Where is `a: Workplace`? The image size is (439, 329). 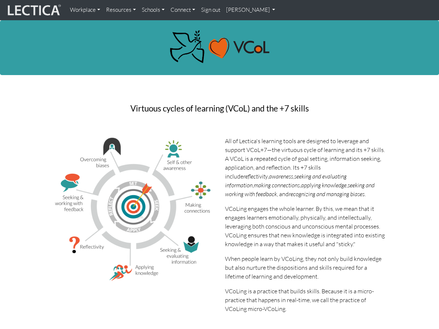
a: Workplace is located at coordinates (85, 10).